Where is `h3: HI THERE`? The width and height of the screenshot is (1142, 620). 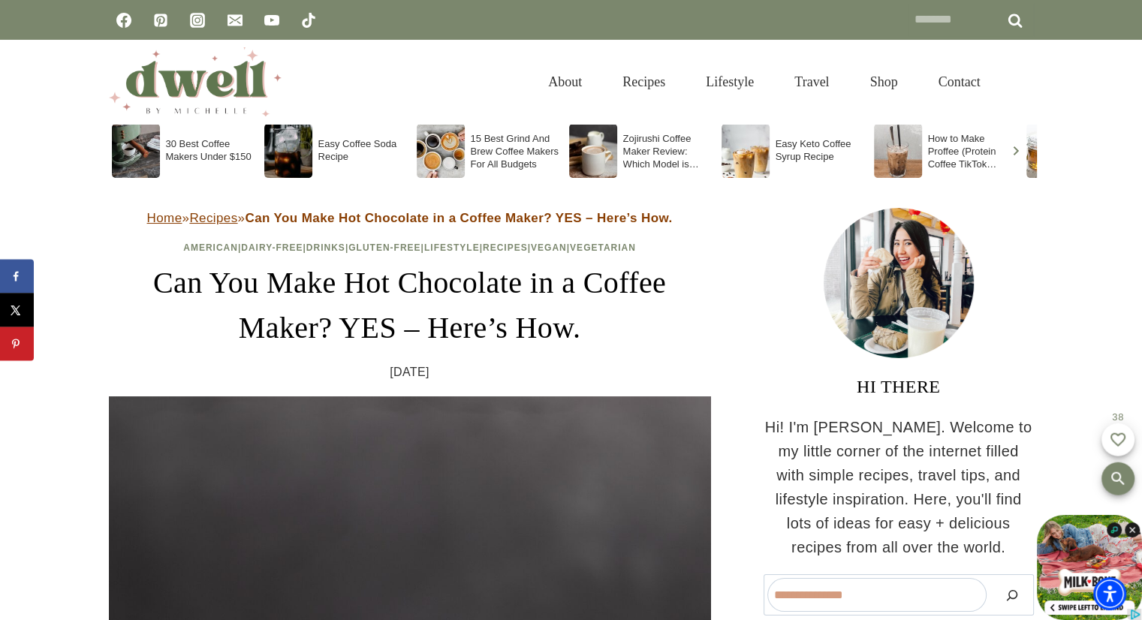
h3: HI THERE is located at coordinates (899, 387).